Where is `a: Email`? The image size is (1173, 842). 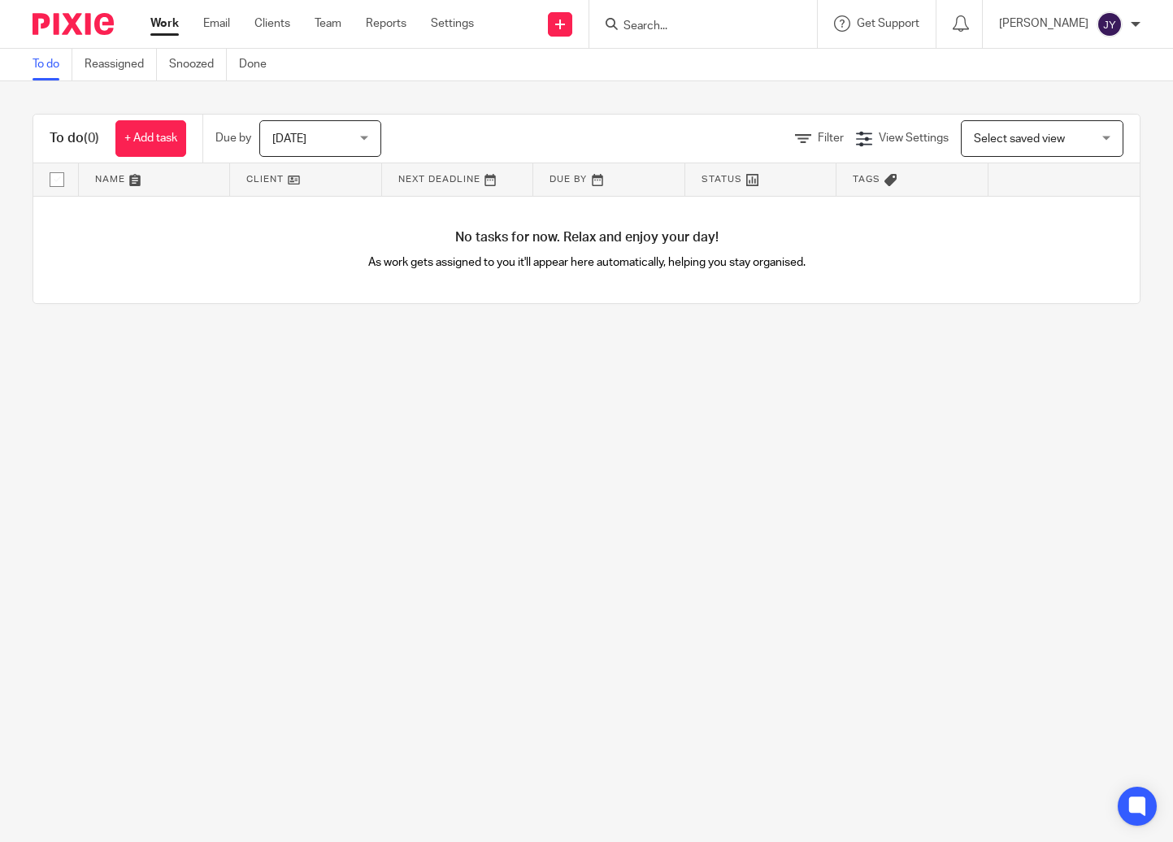 a: Email is located at coordinates (216, 24).